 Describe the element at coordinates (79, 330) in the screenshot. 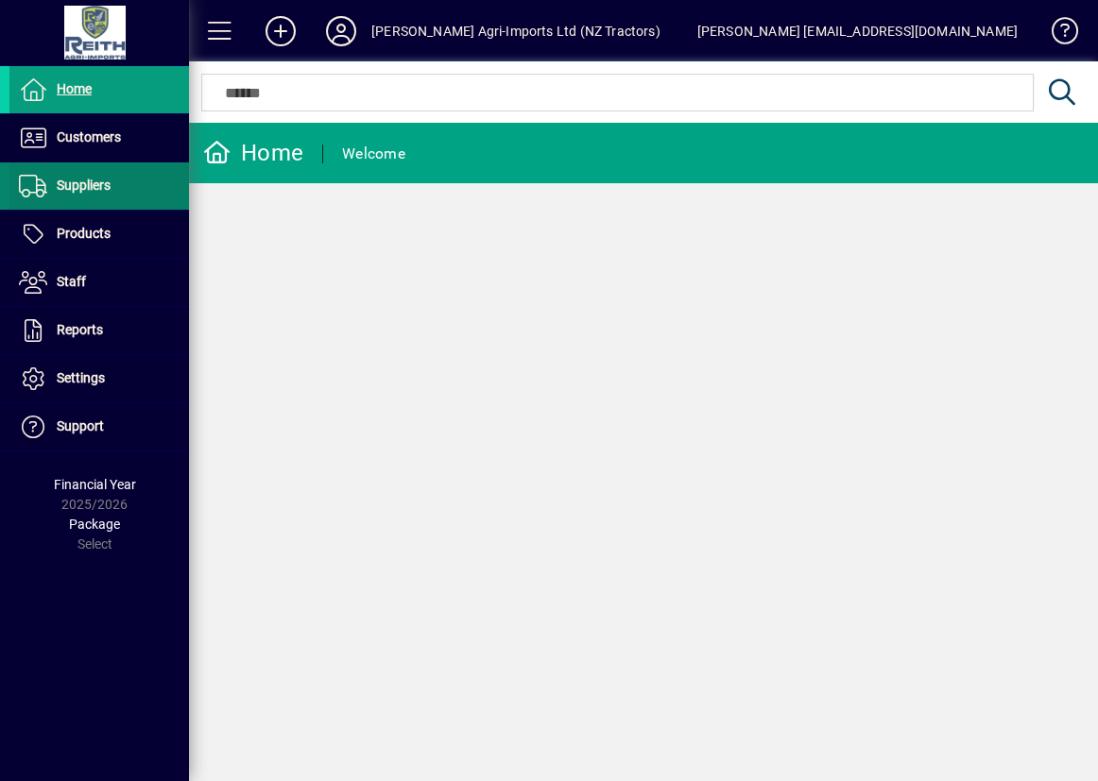

I see `span: Reports` at that location.